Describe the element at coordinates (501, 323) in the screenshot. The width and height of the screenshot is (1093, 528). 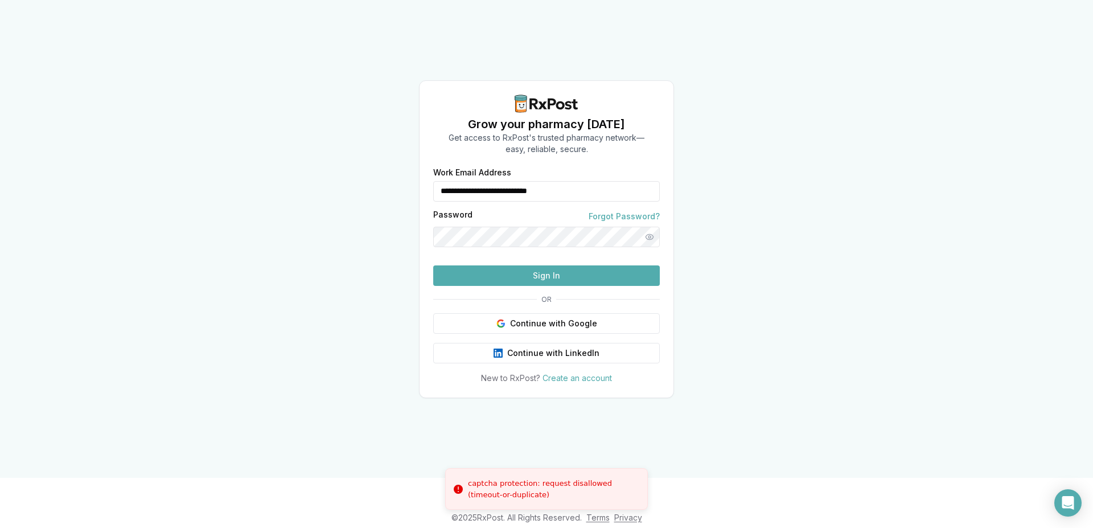
I see `img: Google` at that location.